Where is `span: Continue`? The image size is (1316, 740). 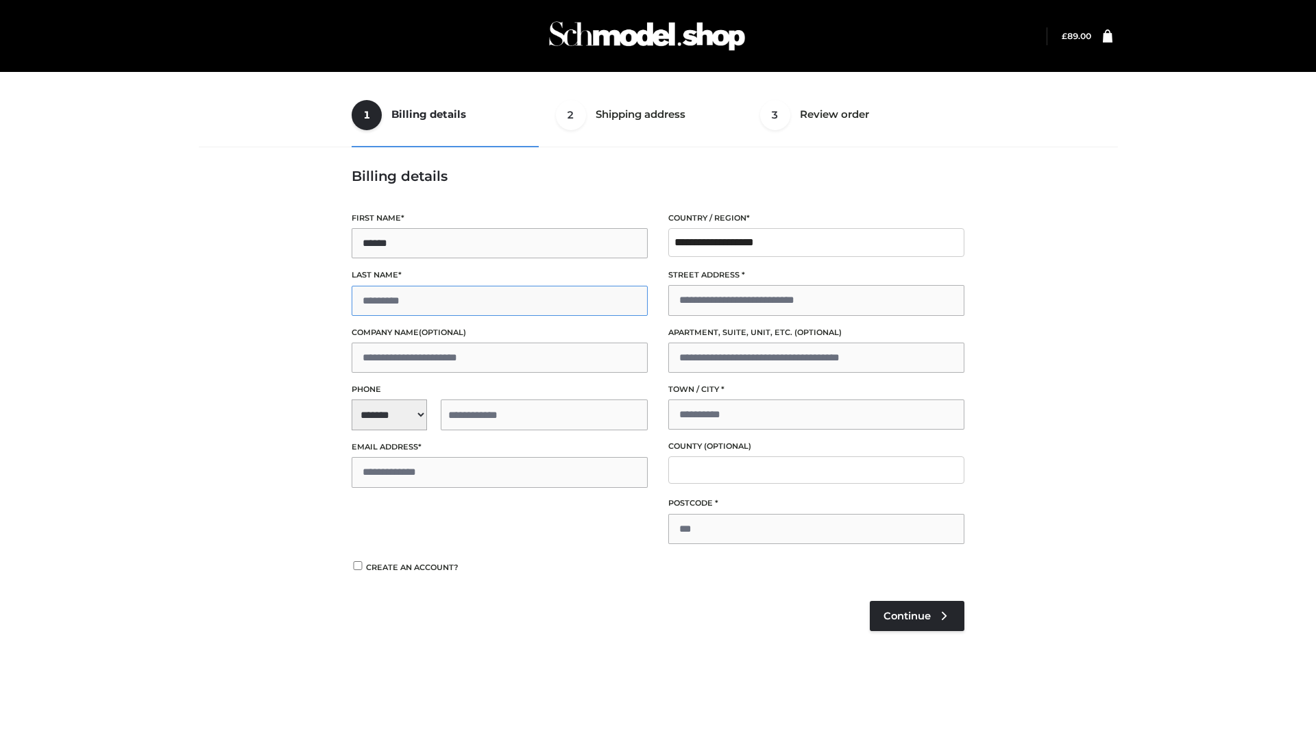 span: Continue is located at coordinates (906, 616).